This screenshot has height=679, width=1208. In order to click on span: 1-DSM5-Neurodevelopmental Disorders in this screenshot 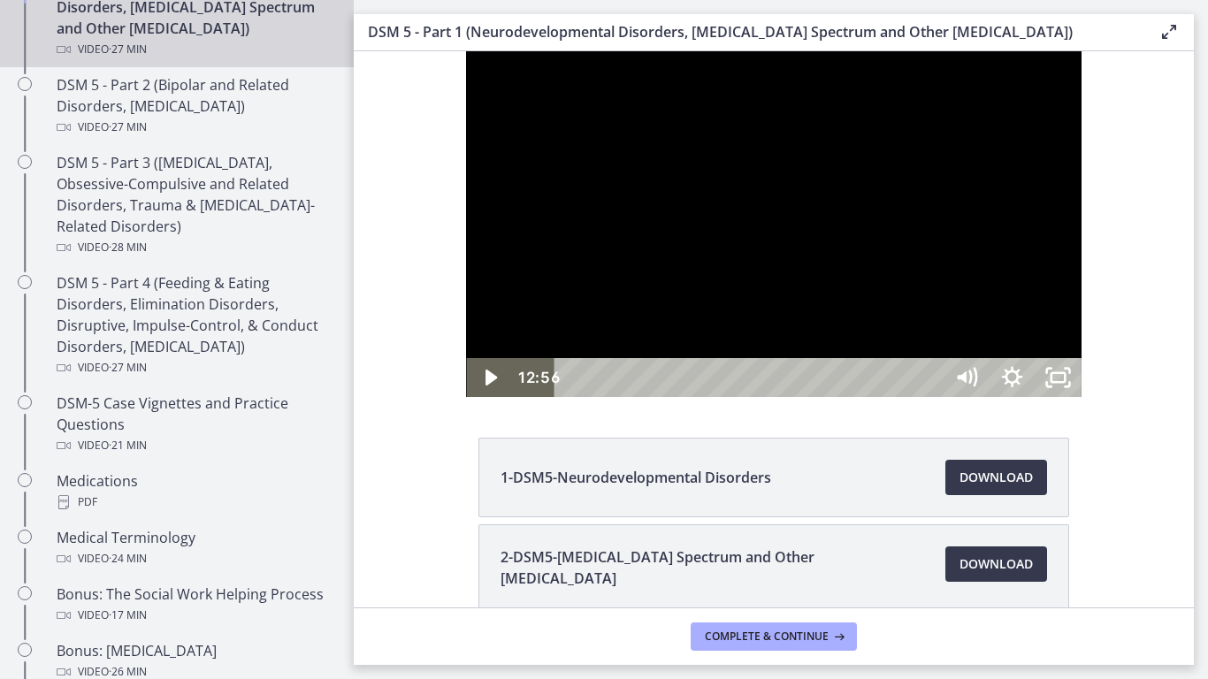, I will do `click(636, 478)`.